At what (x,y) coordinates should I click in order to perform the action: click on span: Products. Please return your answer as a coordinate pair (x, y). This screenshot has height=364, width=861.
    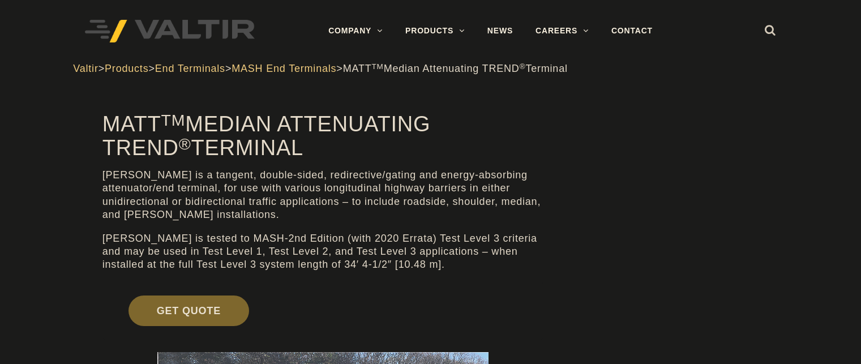
    Looking at the image, I should click on (126, 69).